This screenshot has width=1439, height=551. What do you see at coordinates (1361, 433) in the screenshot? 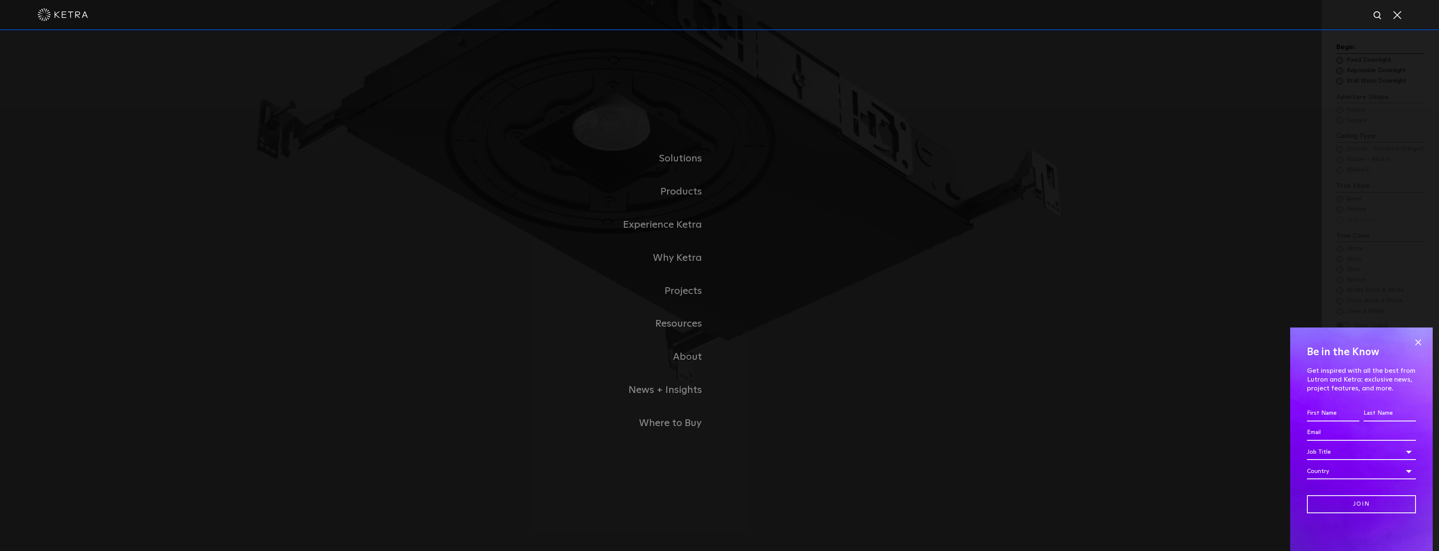
I see `input: Email` at bounding box center [1361, 433].